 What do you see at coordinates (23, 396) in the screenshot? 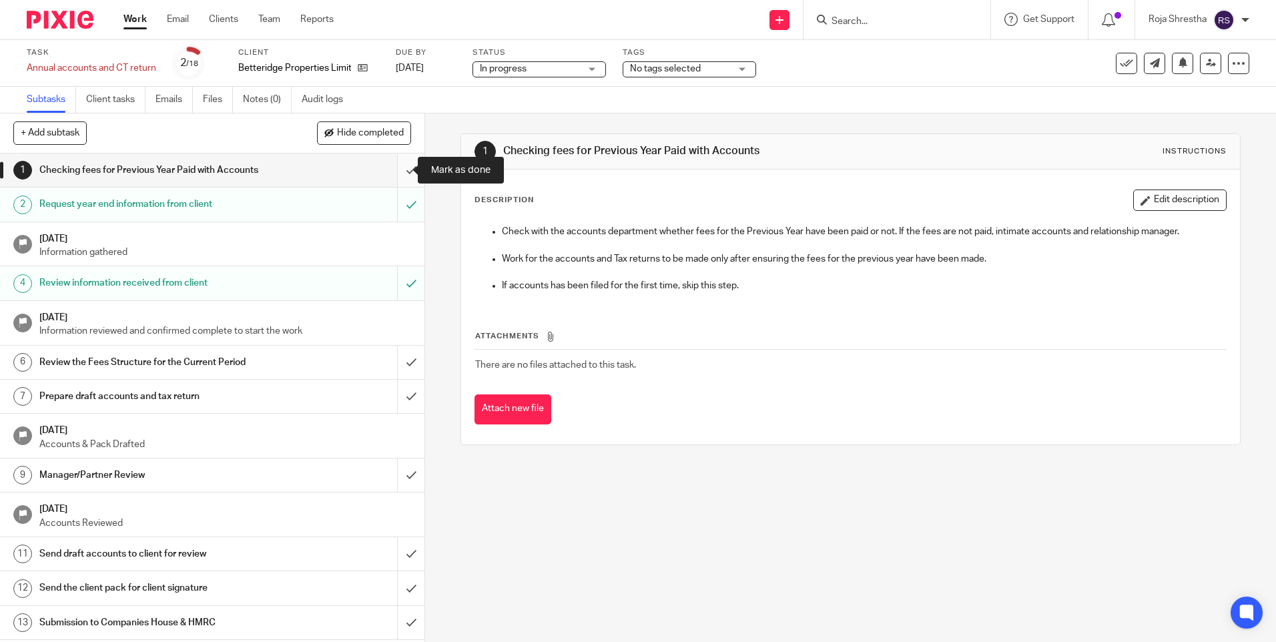
I see `div: 7` at bounding box center [23, 396].